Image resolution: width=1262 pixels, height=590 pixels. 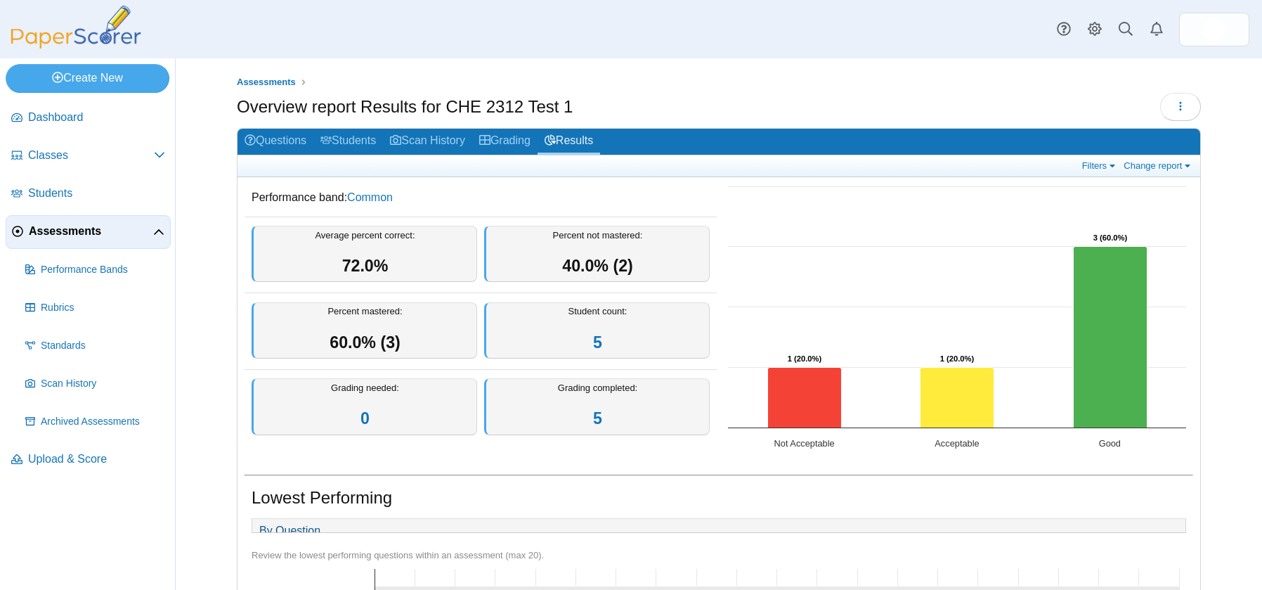 What do you see at coordinates (275, 141) in the screenshot?
I see `a: Questions` at bounding box center [275, 141].